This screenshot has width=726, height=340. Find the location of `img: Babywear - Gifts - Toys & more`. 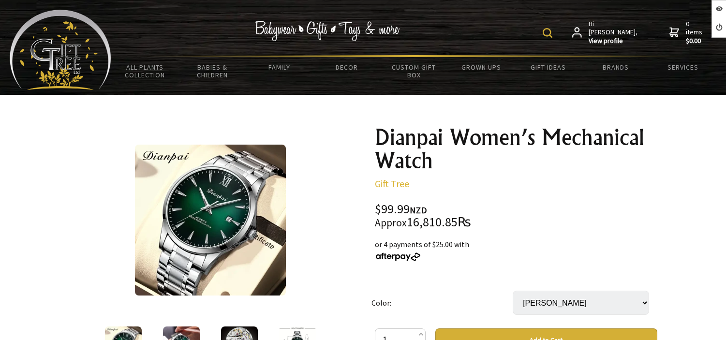

img: Babywear - Gifts - Toys & more is located at coordinates (327, 31).